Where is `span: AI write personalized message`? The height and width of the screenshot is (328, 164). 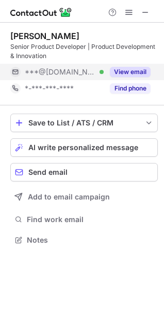 span: AI write personalized message is located at coordinates (83, 148).